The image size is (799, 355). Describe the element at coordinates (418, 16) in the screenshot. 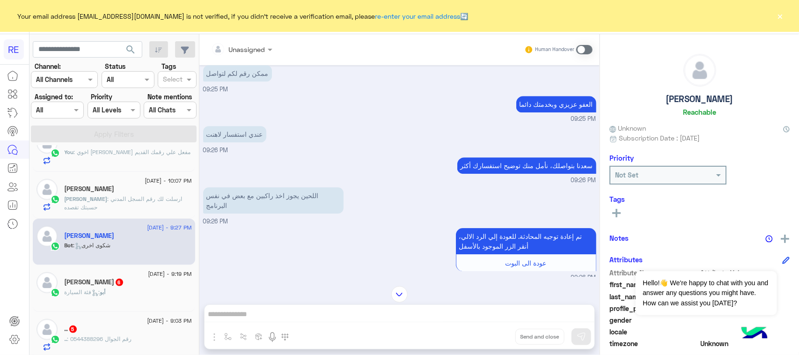

I see `a: re-enter your email address` at that location.